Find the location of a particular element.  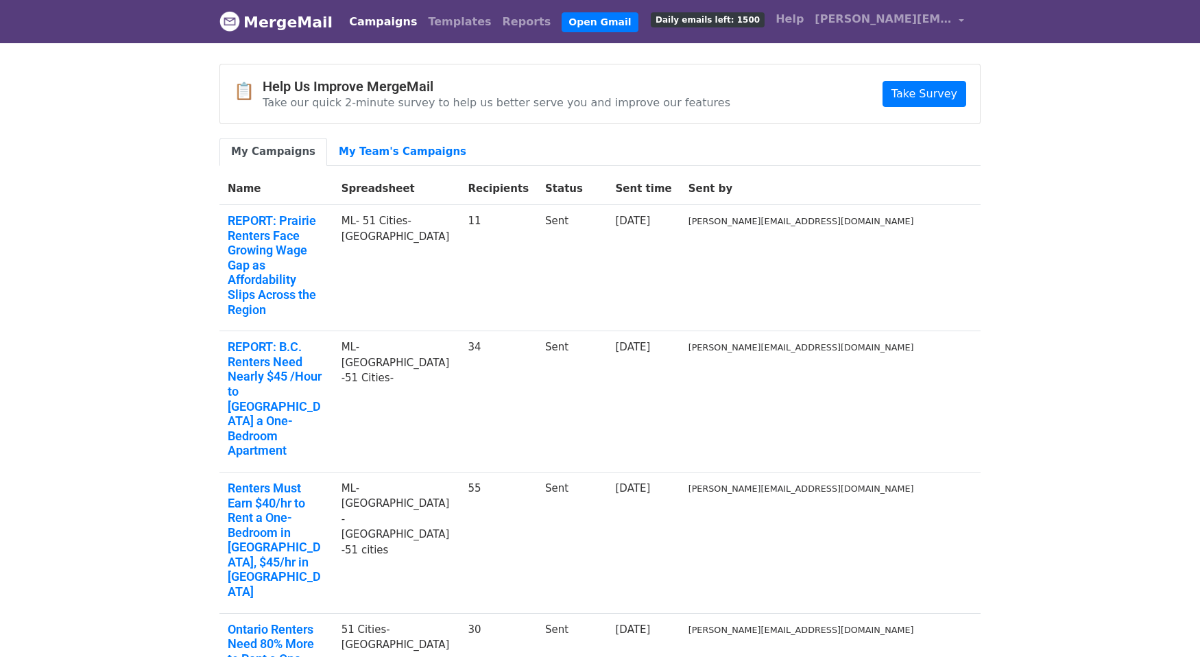

a: Open Gmail is located at coordinates (600, 22).